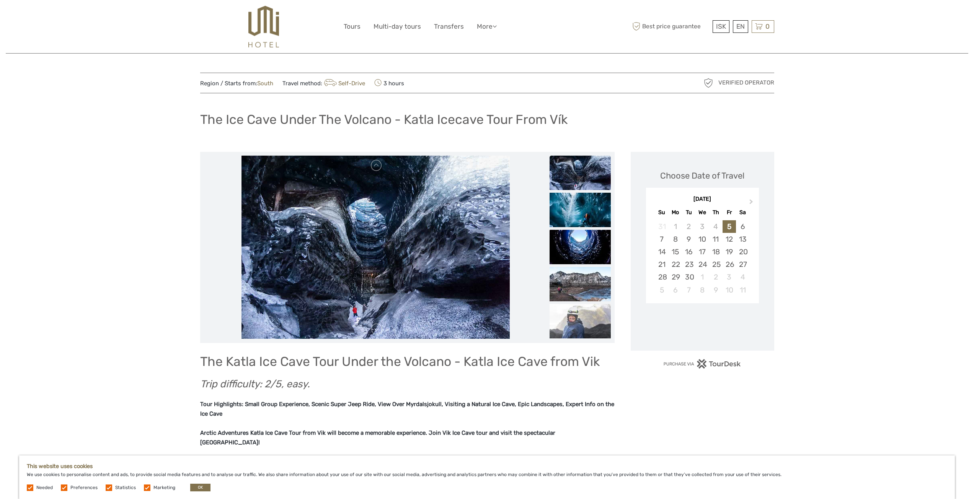 The image size is (974, 499). What do you see at coordinates (675, 227) in the screenshot?
I see `div: Not available Monday, September 1st, 2025` at bounding box center [675, 227].